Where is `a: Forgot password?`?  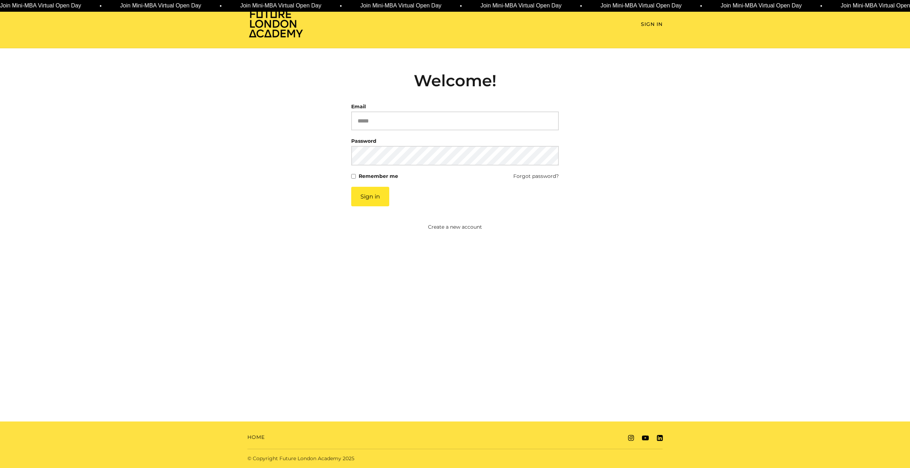 a: Forgot password? is located at coordinates (536, 176).